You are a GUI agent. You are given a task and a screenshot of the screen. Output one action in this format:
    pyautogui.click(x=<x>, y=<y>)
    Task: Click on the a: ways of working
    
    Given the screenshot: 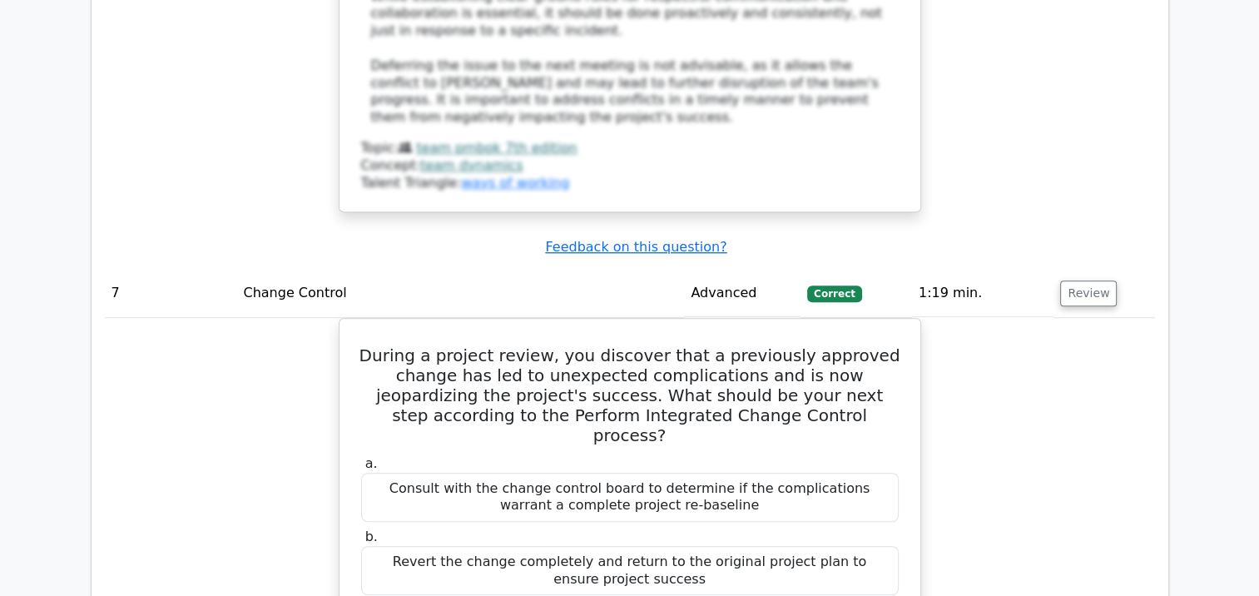 What is the action you would take?
    pyautogui.click(x=515, y=182)
    